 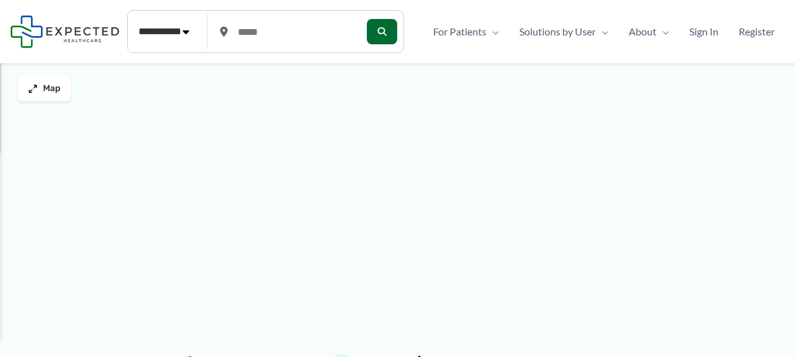 I want to click on span: Map, so click(x=52, y=88).